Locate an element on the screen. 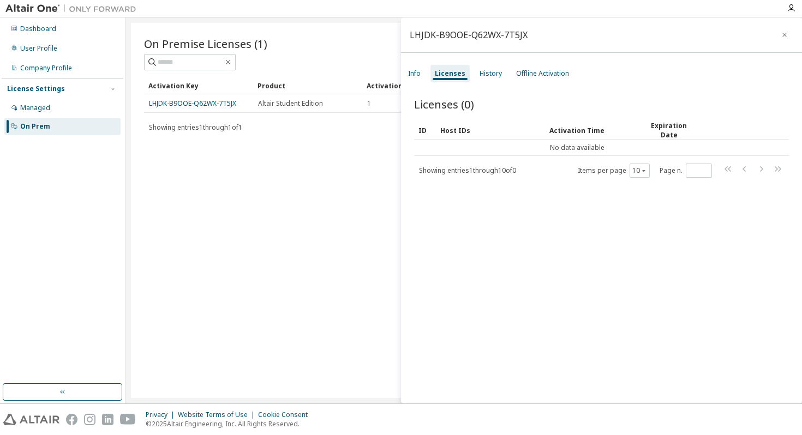 The width and height of the screenshot is (802, 435). div: Website Terms of Use is located at coordinates (218, 415).